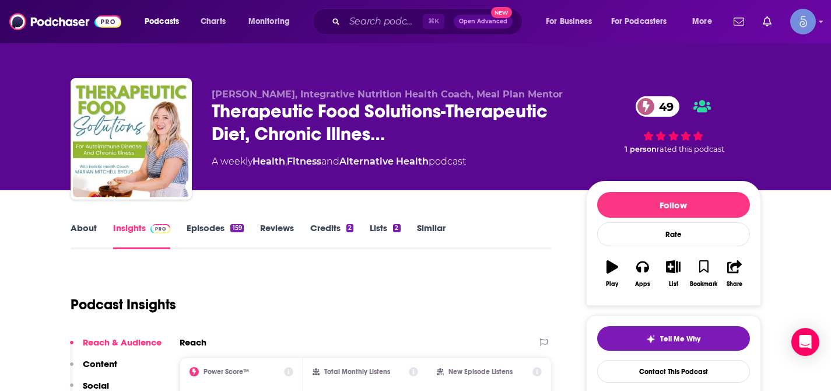 The height and width of the screenshot is (391, 831). What do you see at coordinates (162, 22) in the screenshot?
I see `span: Podcasts` at bounding box center [162, 22].